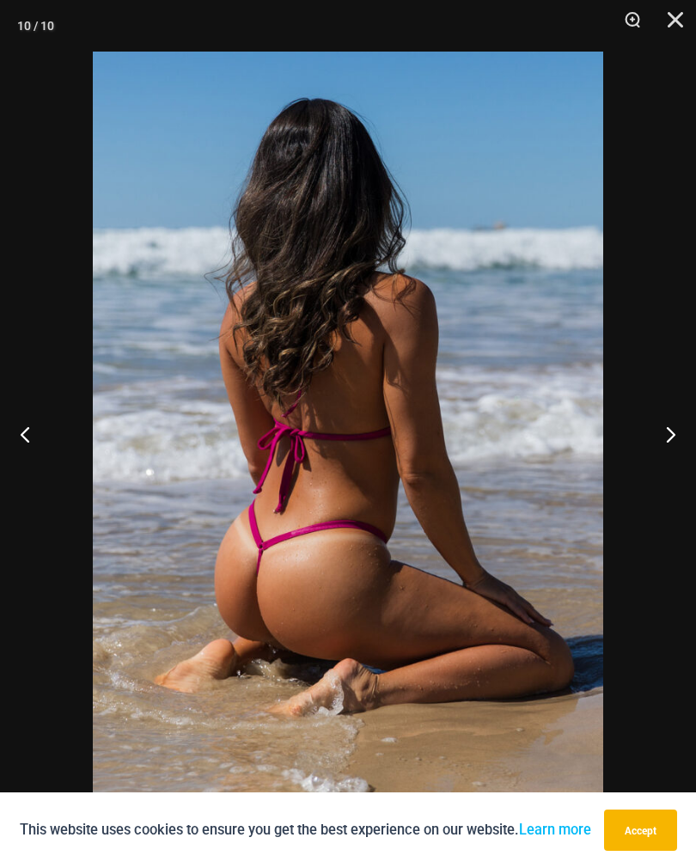  Describe the element at coordinates (663, 434) in the screenshot. I see `button: Next` at that location.